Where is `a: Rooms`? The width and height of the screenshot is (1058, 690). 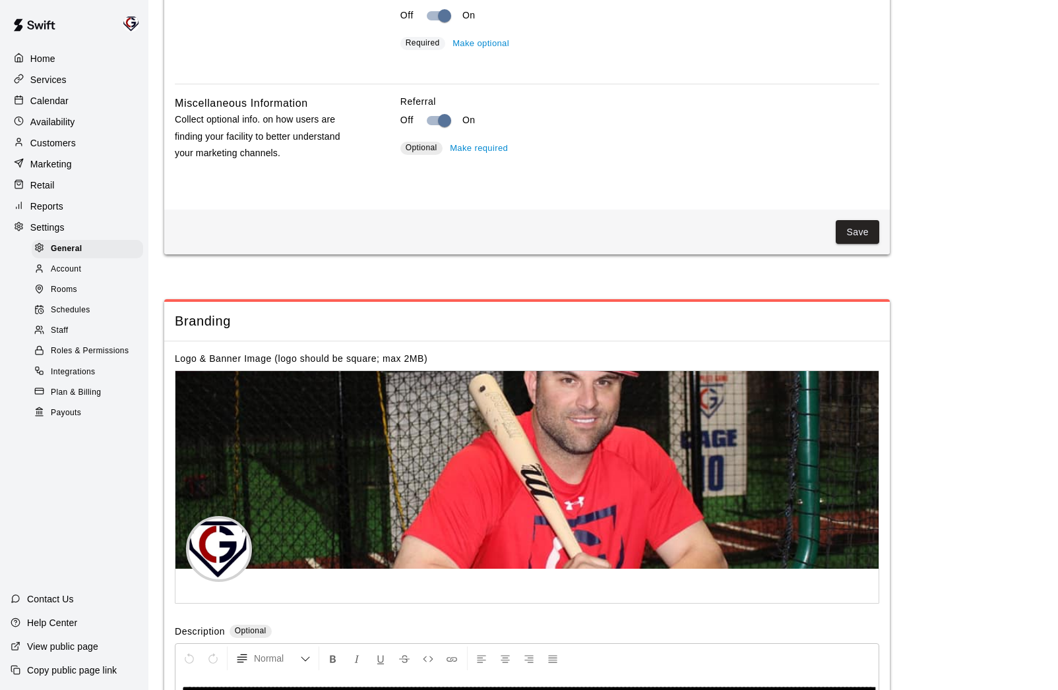 a: Rooms is located at coordinates (90, 290).